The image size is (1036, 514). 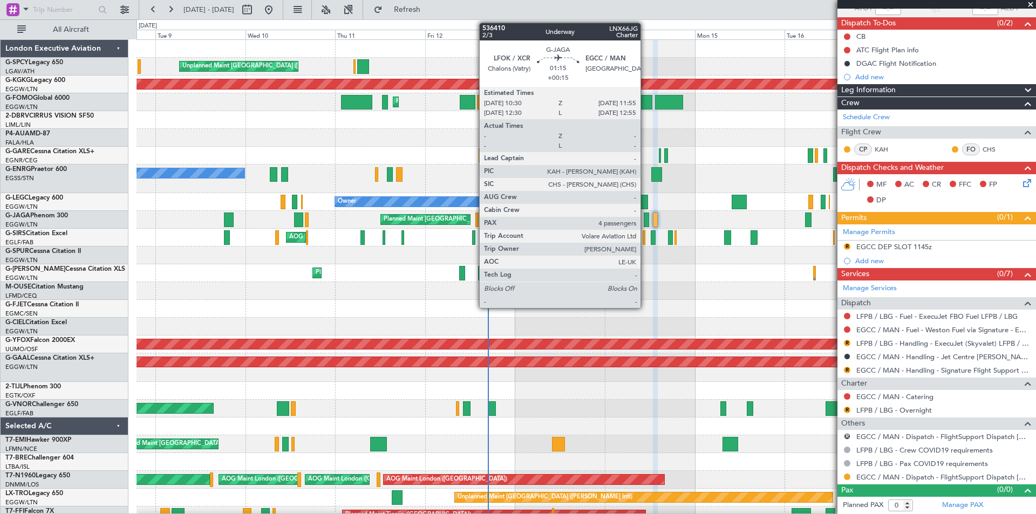 What do you see at coordinates (347, 202) in the screenshot?
I see `div: Owner` at bounding box center [347, 202].